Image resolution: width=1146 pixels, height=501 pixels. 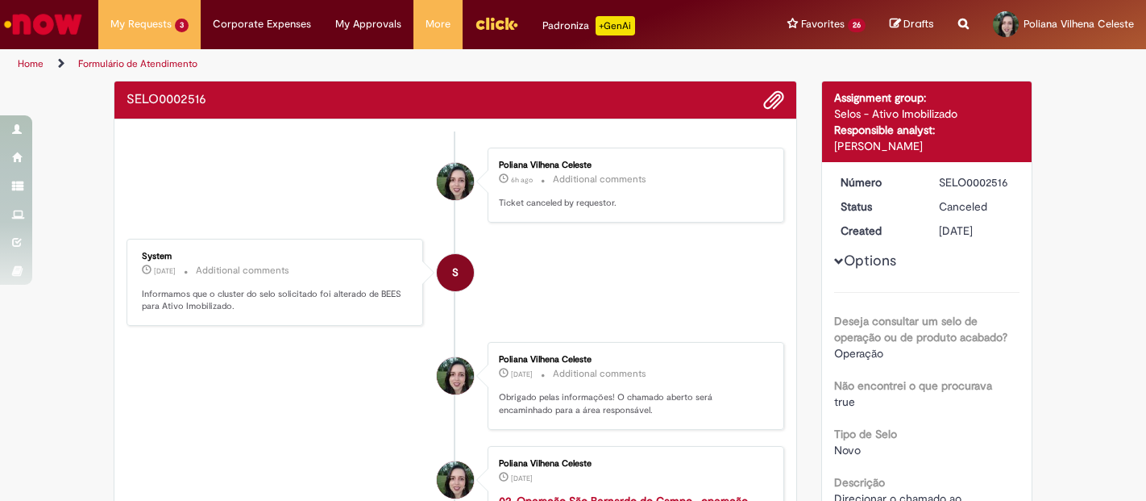 I want to click on b: Não encontrei o que procurava, so click(x=913, y=385).